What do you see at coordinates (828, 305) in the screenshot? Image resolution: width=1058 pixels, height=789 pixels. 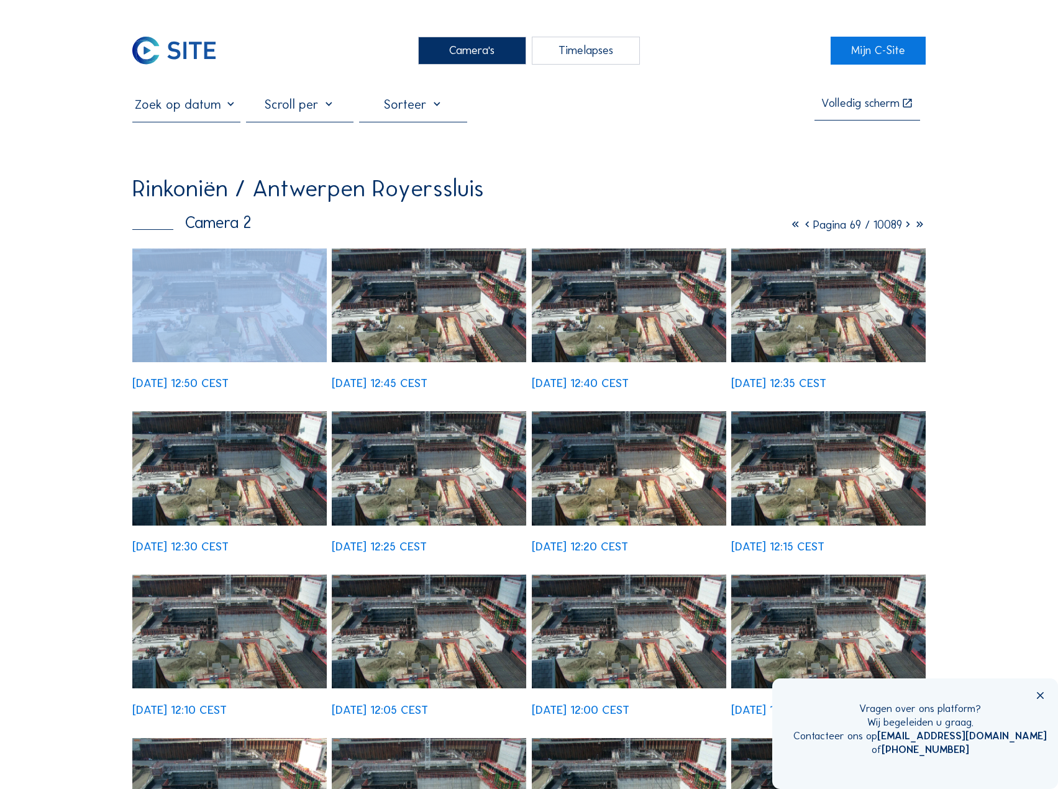 I see `img: image_52757342` at bounding box center [828, 305].